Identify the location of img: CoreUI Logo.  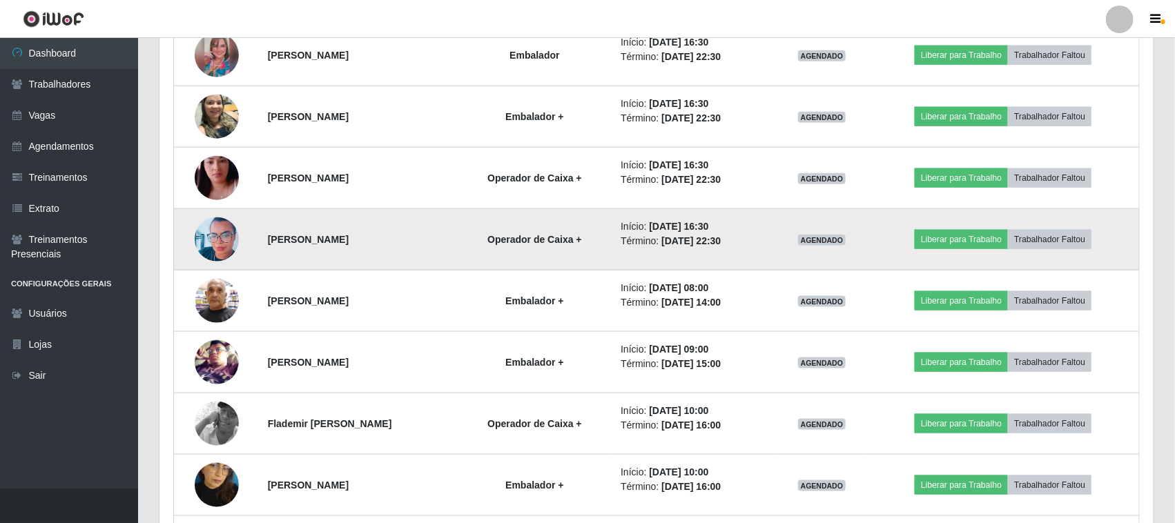
(53, 19).